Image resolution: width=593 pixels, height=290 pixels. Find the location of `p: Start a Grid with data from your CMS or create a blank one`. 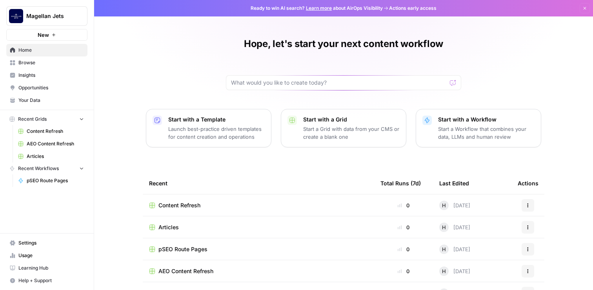

p: Start a Grid with data from your CMS or create a blank one is located at coordinates (351, 133).